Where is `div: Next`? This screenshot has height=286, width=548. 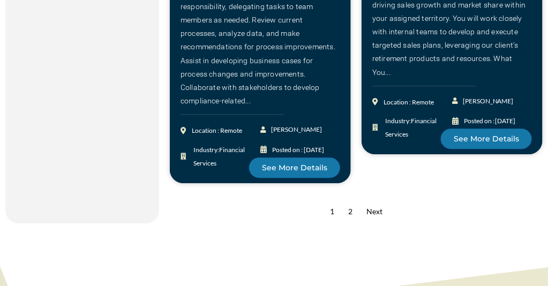
div: Next is located at coordinates (375, 211).